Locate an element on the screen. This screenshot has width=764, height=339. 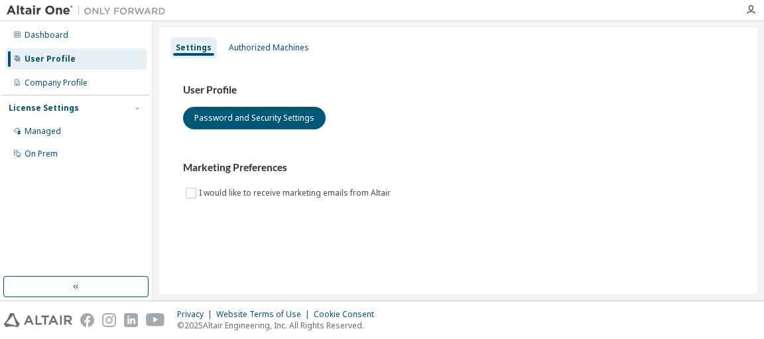
div: Dashboard is located at coordinates (46, 35).